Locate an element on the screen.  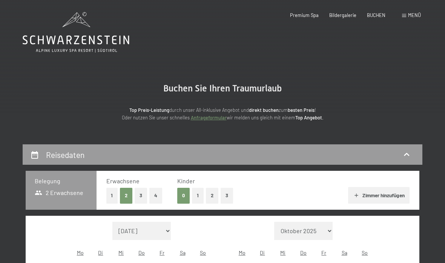
a: Bildergalerie is located at coordinates (343, 15).